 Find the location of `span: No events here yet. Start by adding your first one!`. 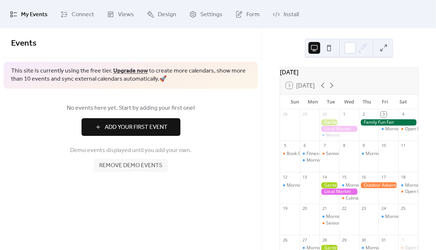

span: No events here yet. Start by adding your first one! is located at coordinates (130, 108).